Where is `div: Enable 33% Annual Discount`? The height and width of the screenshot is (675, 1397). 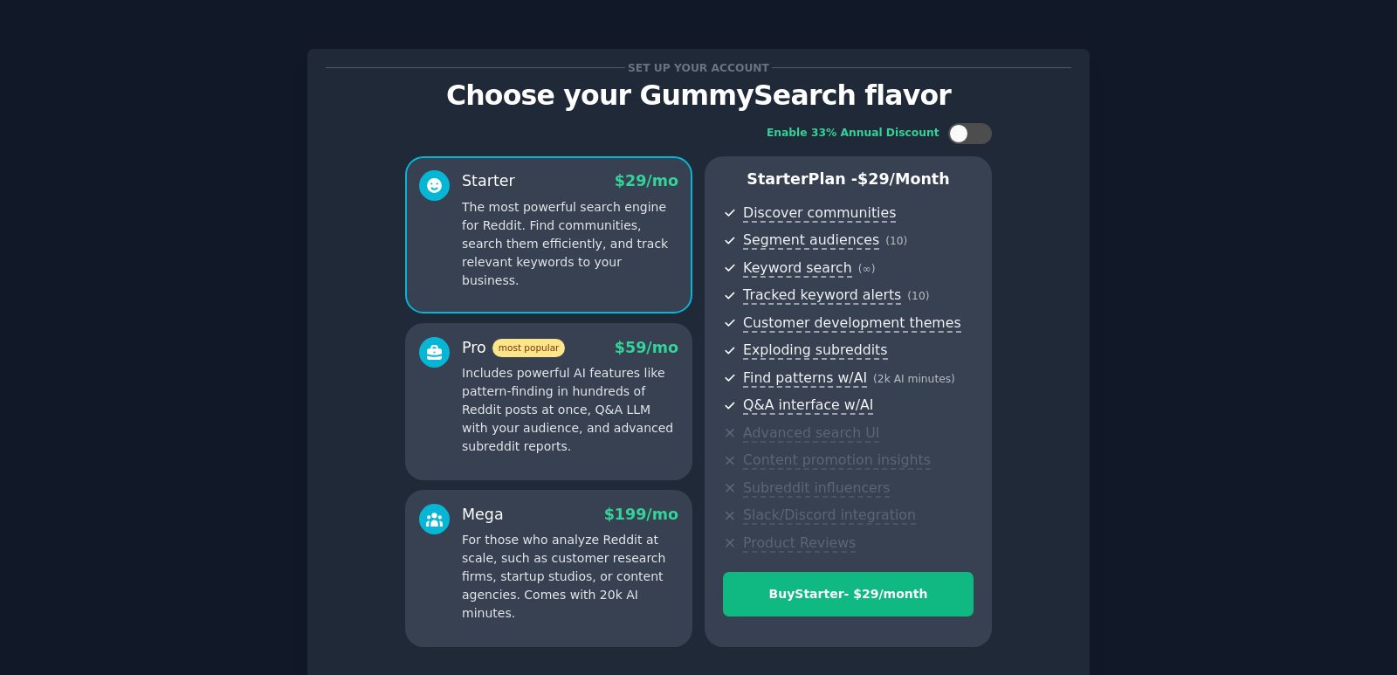 div: Enable 33% Annual Discount is located at coordinates (853, 134).